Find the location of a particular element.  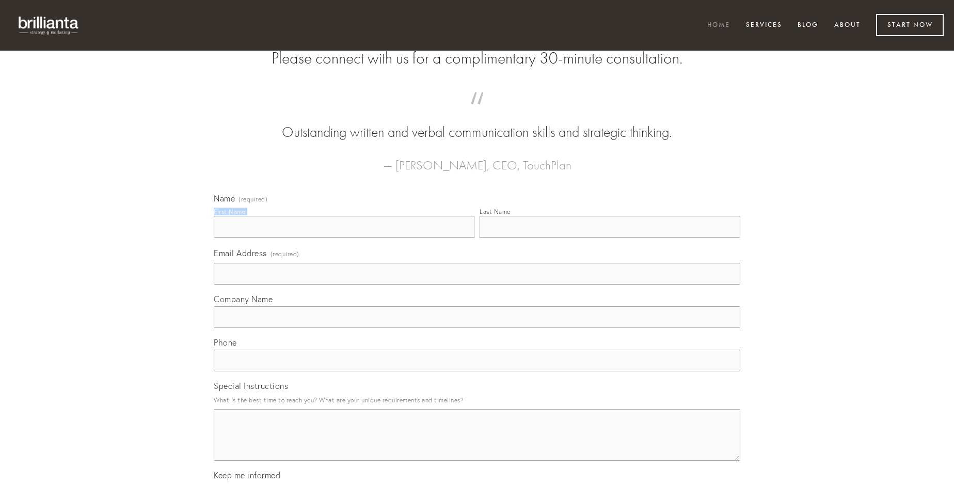

p: What is the best time to reach you? What are your unique requirements and timelines? is located at coordinates (477, 400).